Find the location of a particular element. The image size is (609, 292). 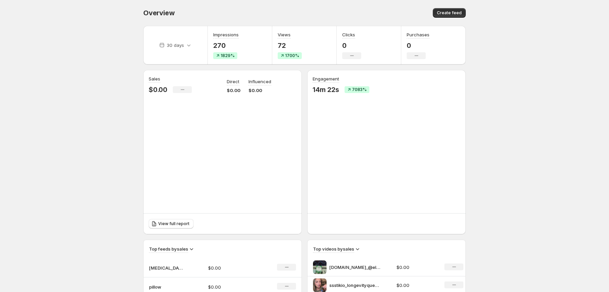

p: 14m 22s is located at coordinates (326, 90).